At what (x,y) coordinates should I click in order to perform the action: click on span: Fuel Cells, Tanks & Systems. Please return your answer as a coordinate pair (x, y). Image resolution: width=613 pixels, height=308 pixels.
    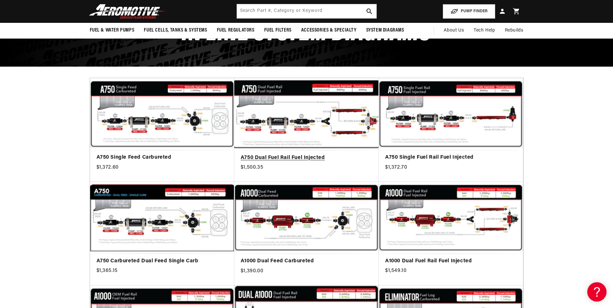
    Looking at the image, I should click on (175, 30).